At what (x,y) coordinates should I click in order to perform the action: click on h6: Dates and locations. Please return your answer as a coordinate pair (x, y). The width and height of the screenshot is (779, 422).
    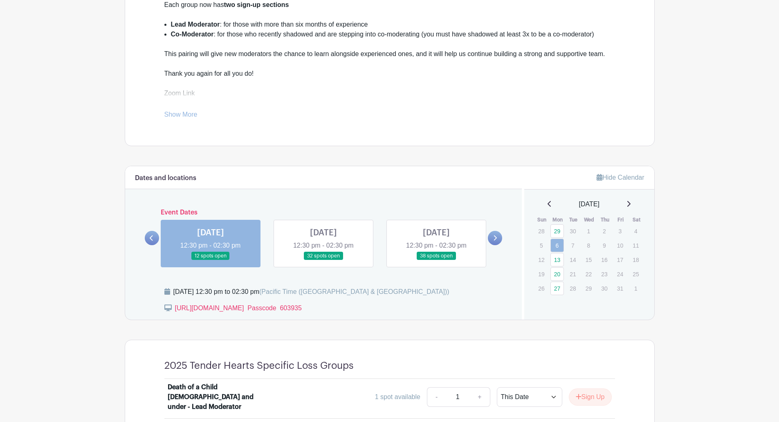
    Looking at the image, I should click on (166, 178).